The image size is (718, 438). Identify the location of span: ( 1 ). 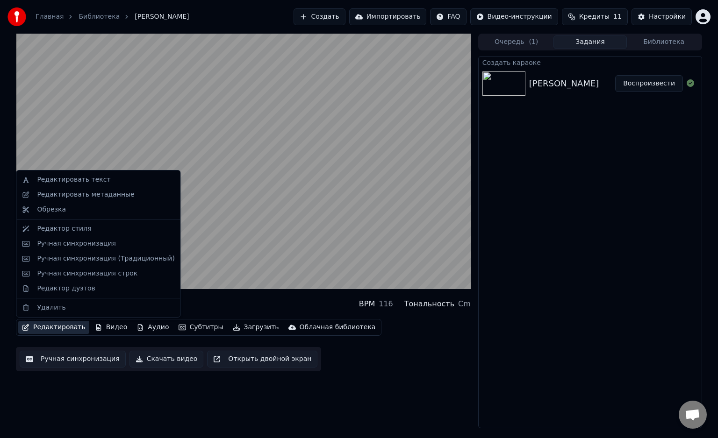
(533, 42).